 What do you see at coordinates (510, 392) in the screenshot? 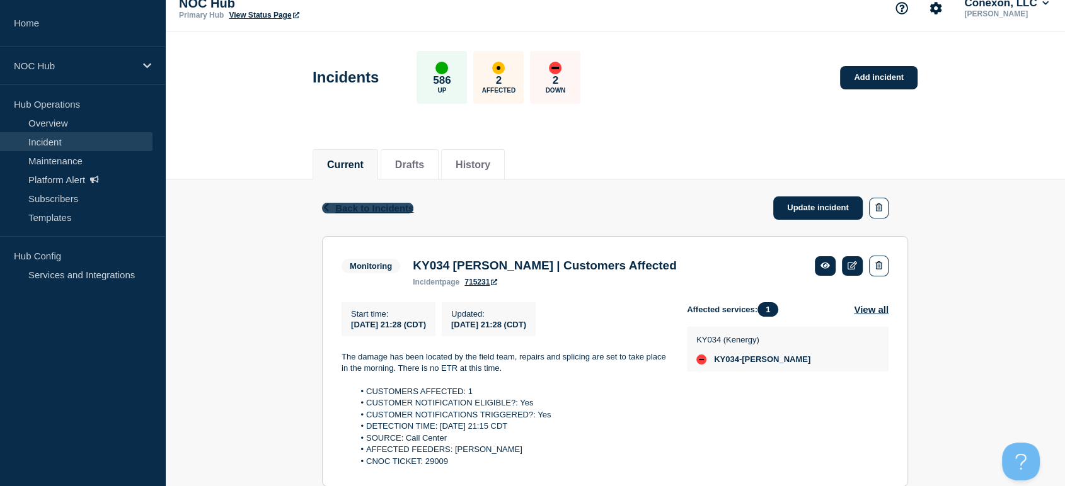
I see `li: CUSTOMERS AFFECTED: 1` at bounding box center [510, 392].